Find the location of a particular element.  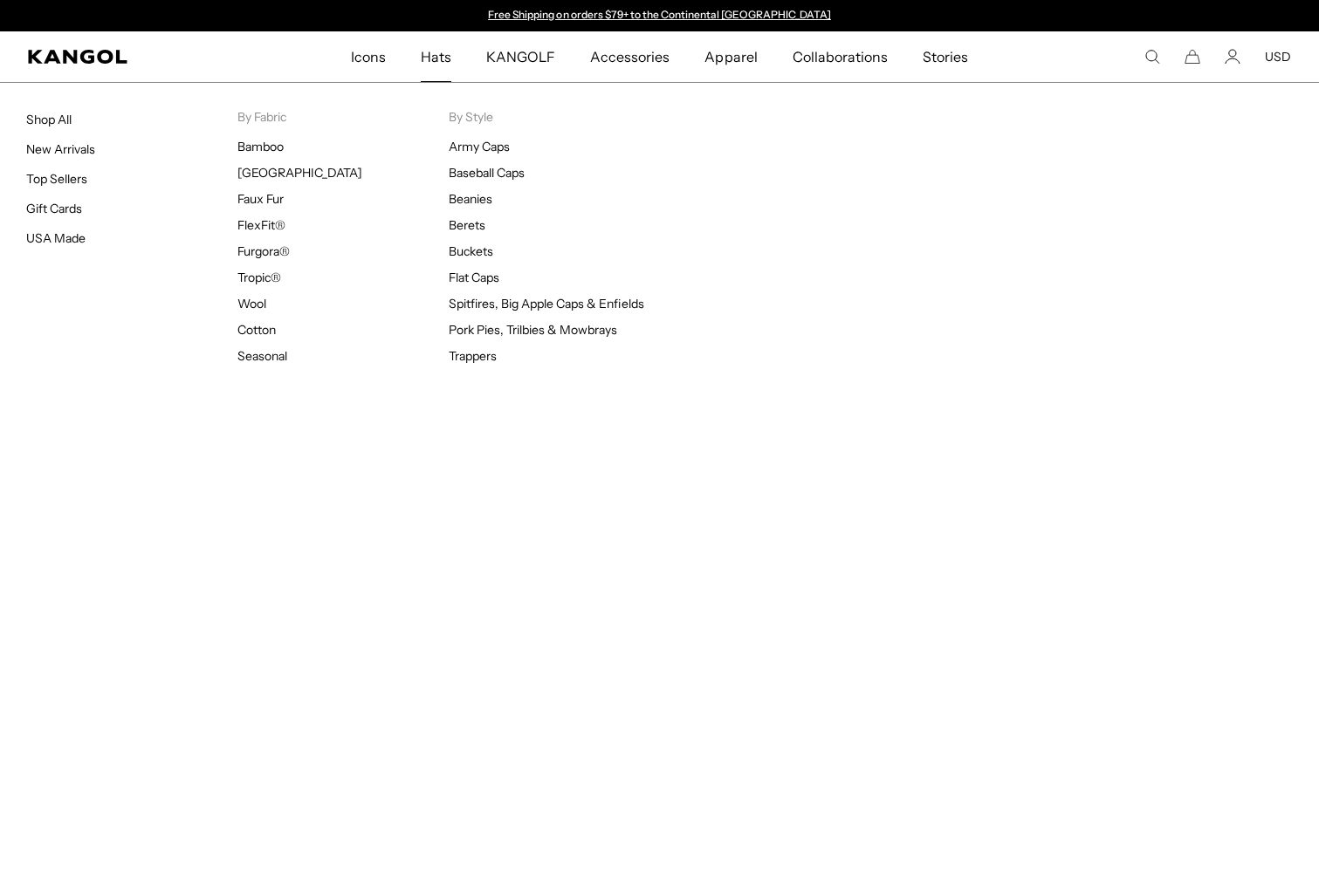

a: Buckets is located at coordinates (470, 251).